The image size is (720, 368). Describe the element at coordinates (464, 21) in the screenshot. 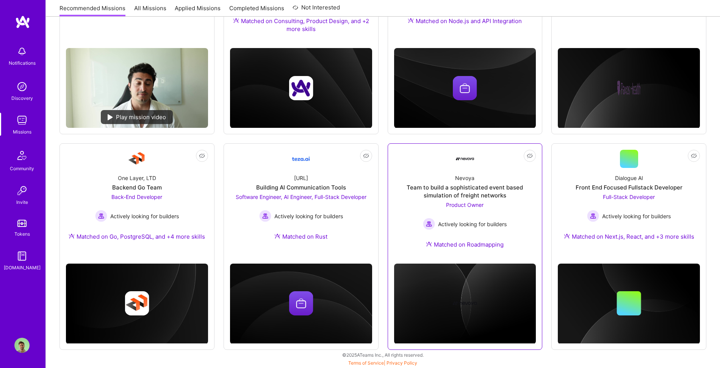

I see `div: Matched on Node.js and API Integration` at that location.